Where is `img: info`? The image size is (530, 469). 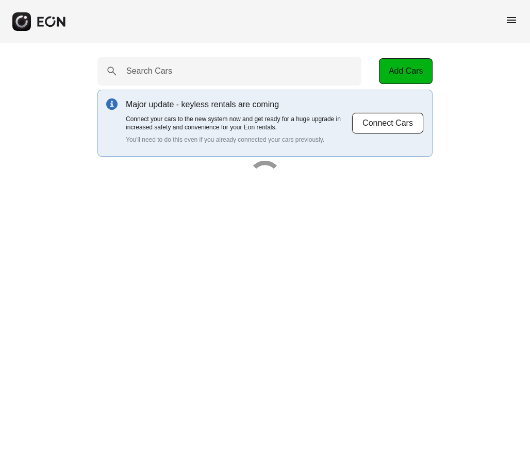
img: info is located at coordinates (112, 104).